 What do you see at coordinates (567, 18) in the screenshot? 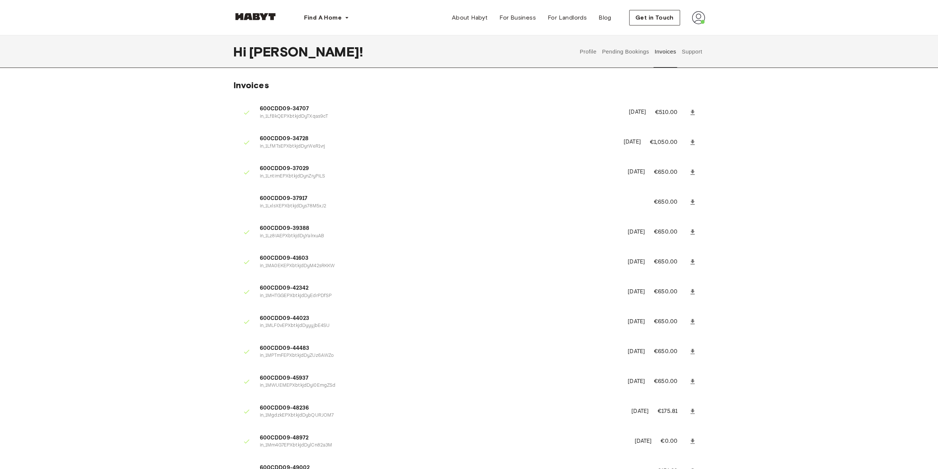
I see `a: For Landlords` at bounding box center [567, 18].